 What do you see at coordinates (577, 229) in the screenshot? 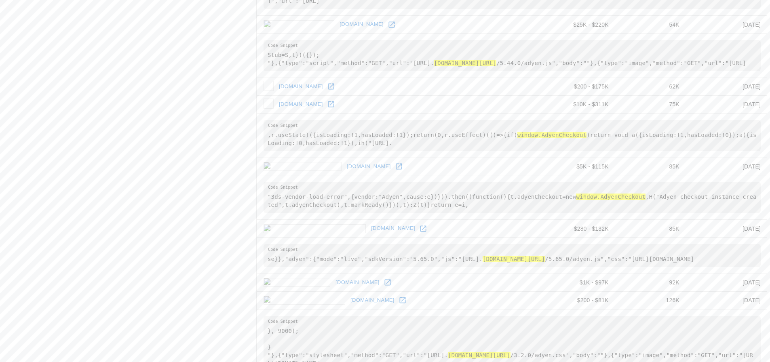
I see `td: $280 - $132K` at bounding box center [577, 229].